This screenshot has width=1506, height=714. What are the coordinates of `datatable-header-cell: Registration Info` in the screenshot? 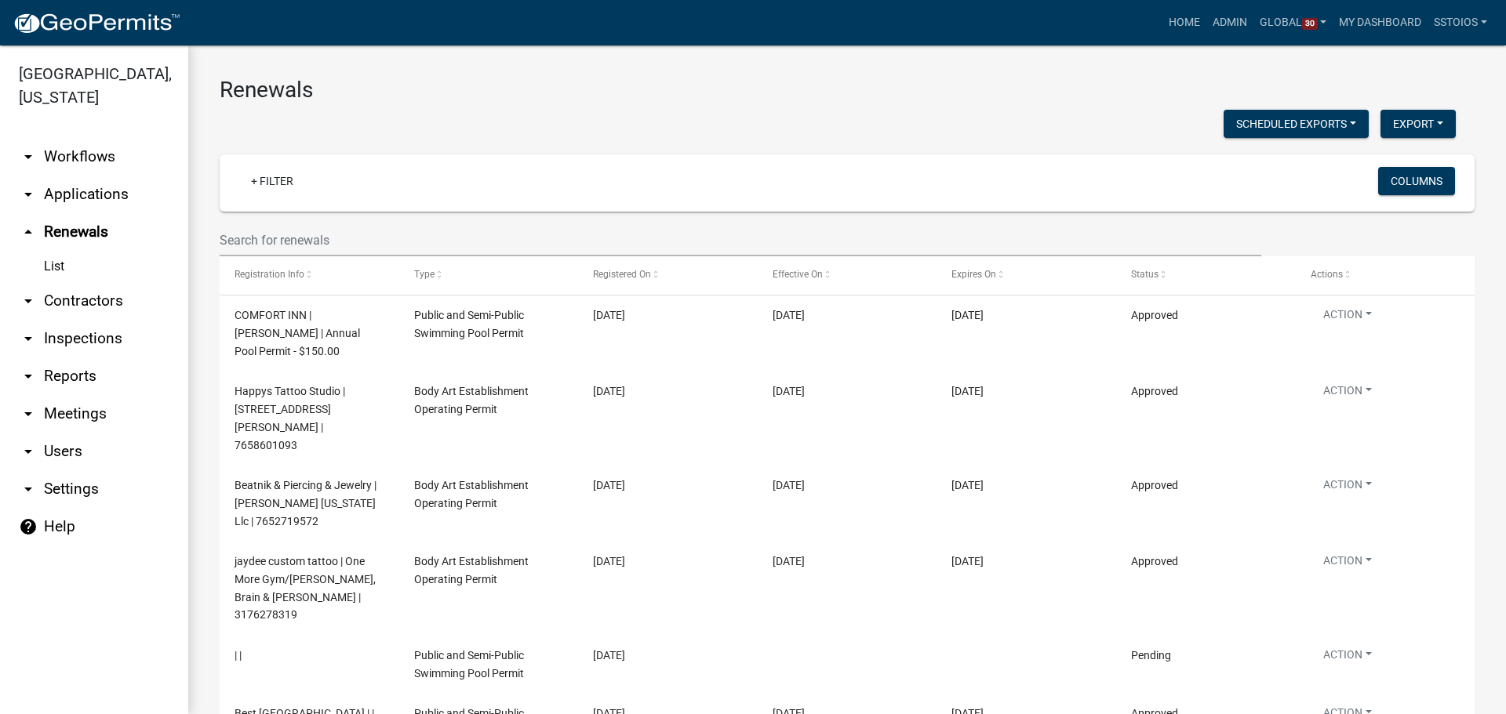 It's located at (309, 275).